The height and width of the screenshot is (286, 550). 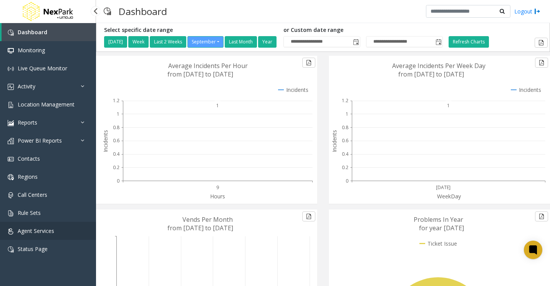 I want to click on text: Average Incidents Per Hour, so click(x=208, y=66).